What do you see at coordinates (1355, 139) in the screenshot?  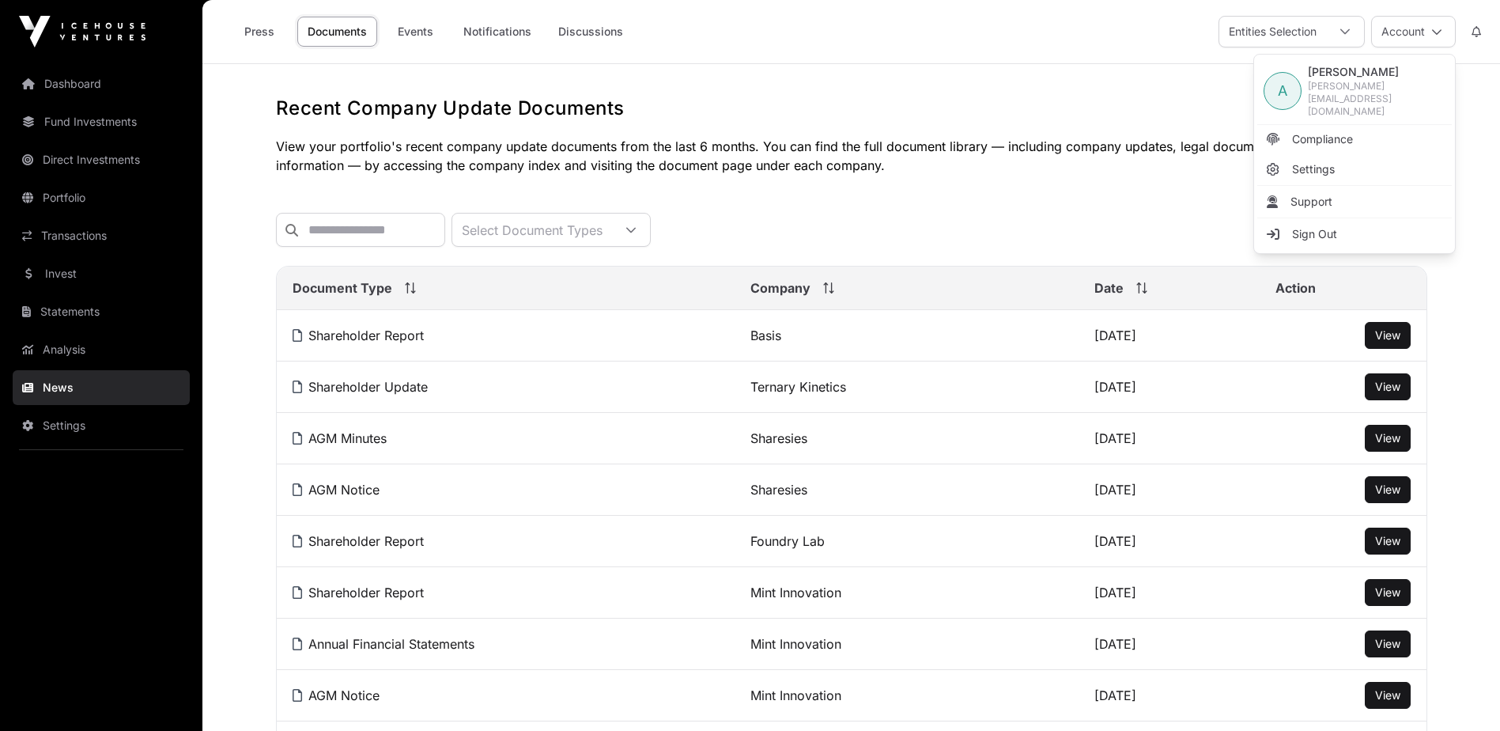 I see `li: Compliance` at bounding box center [1355, 139].